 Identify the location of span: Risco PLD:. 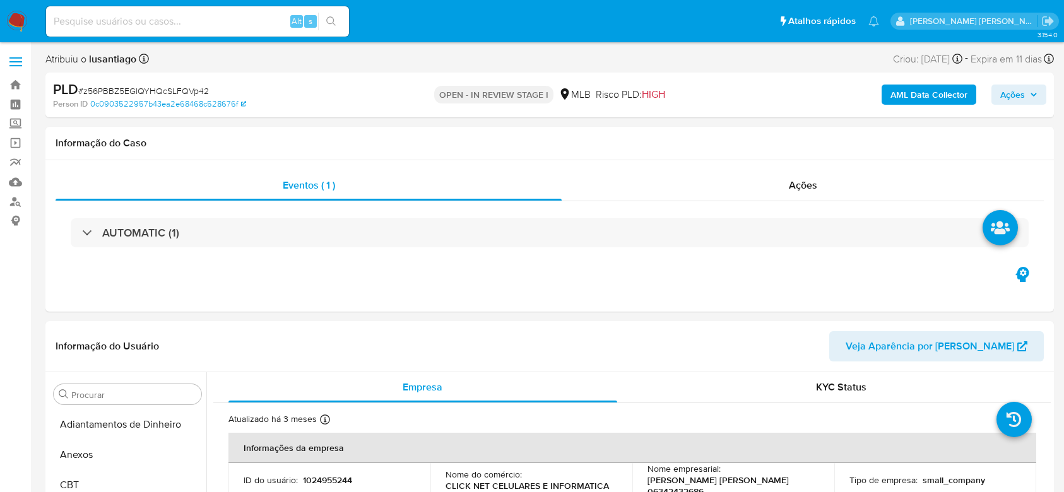
(630, 95).